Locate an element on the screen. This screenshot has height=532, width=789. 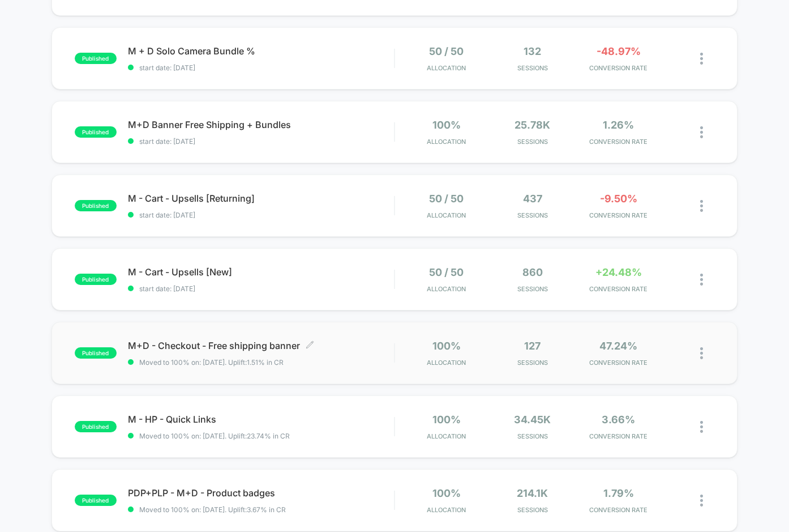
span: M+D Banner Free Shipping + Bundles is located at coordinates (261, 125).